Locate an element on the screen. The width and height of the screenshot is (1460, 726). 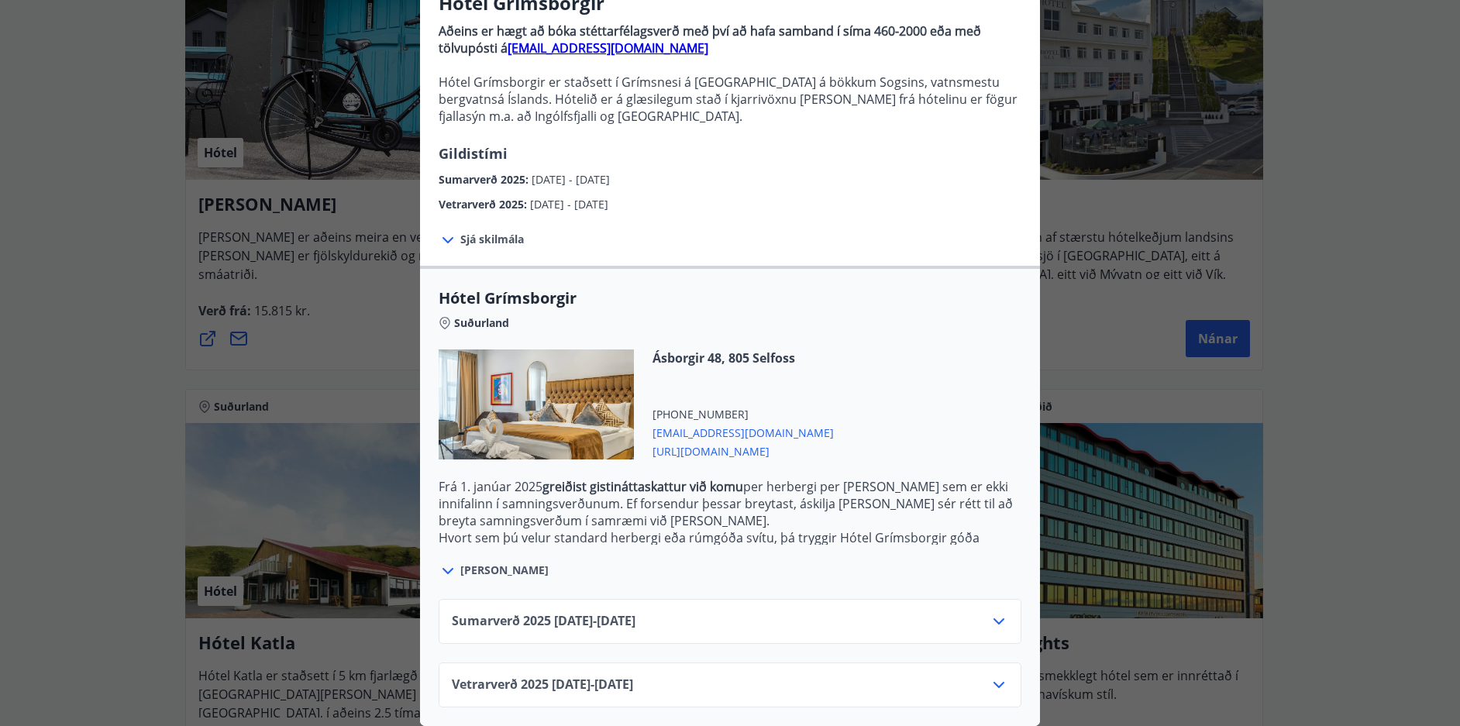
strong: Aðeins er hægt að bóka stéttarfélagsverð með því að hafa samband í síma 460-2000 eða með tölvupós... is located at coordinates (710, 40).